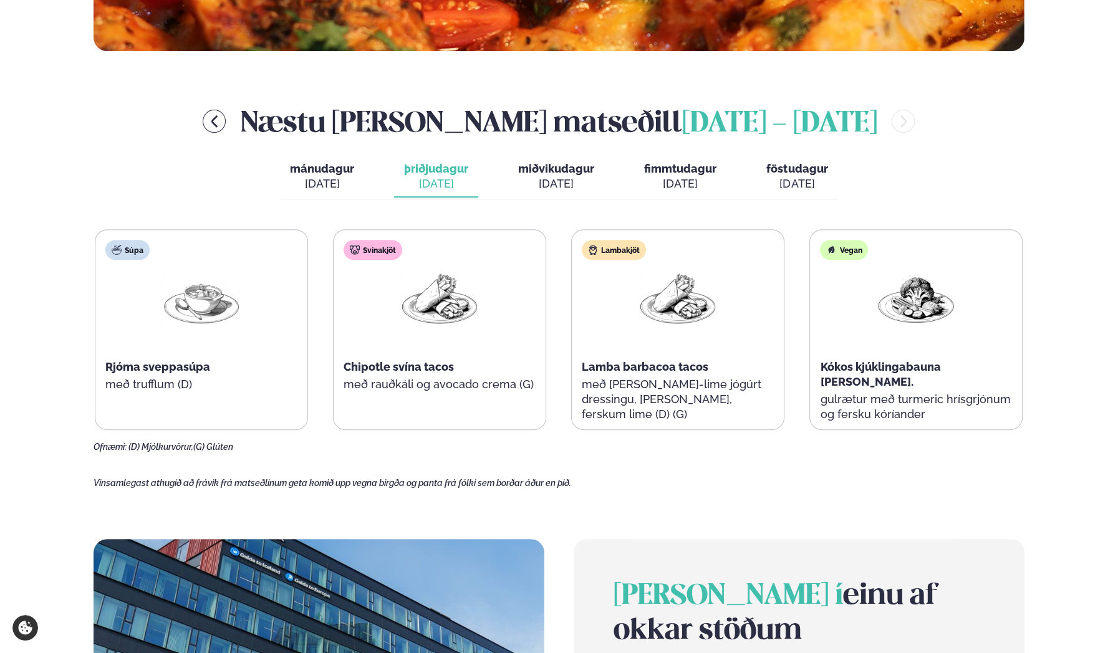 The height and width of the screenshot is (653, 1118). I want to click on img: Soup.png, so click(201, 299).